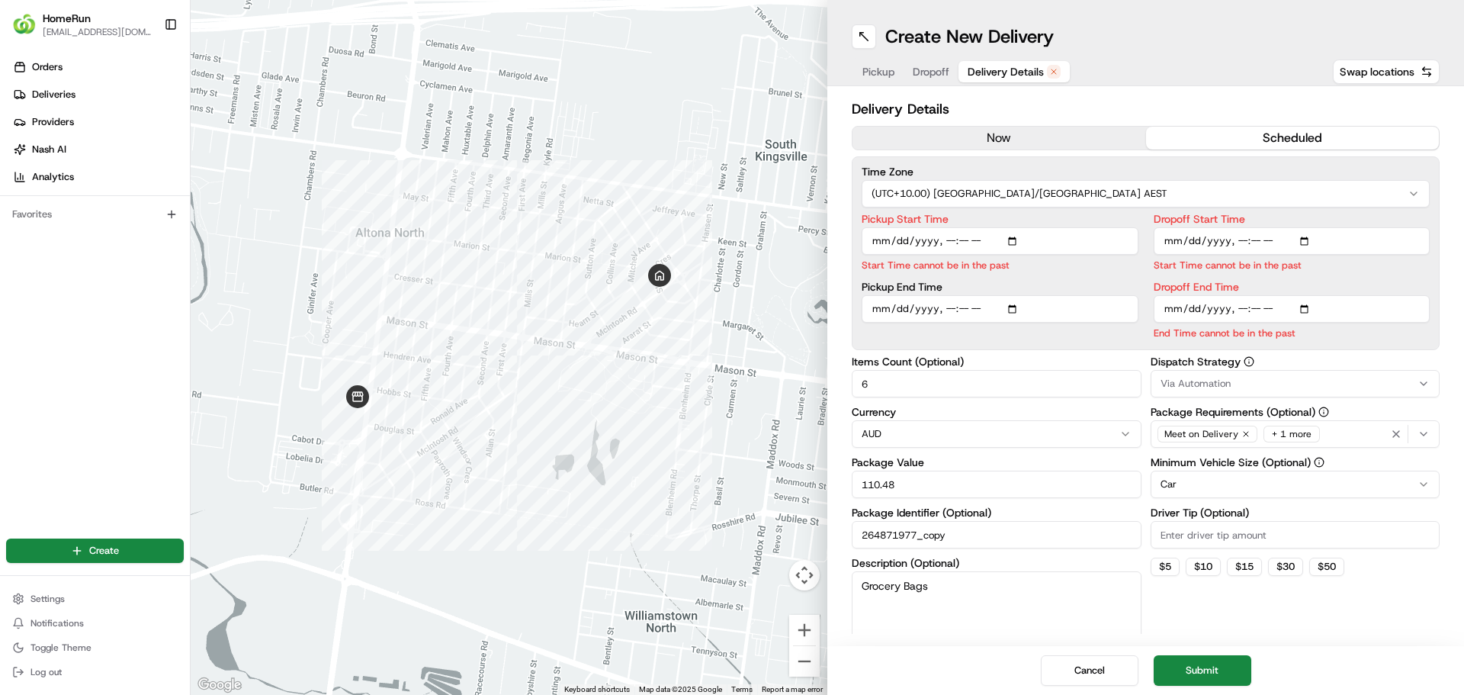 The image size is (1464, 695). Describe the element at coordinates (98, 122) in the screenshot. I see `a: Providers` at that location.